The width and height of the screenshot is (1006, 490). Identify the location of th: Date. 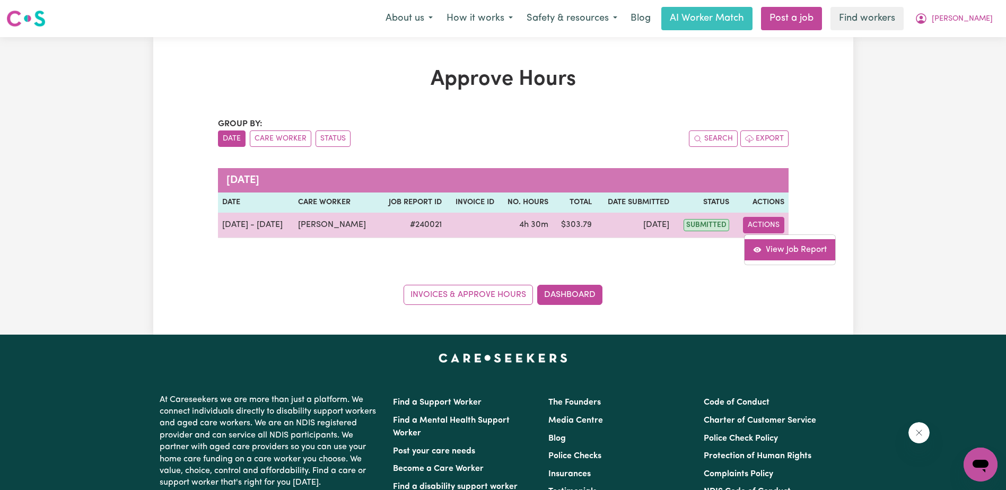
(256, 203).